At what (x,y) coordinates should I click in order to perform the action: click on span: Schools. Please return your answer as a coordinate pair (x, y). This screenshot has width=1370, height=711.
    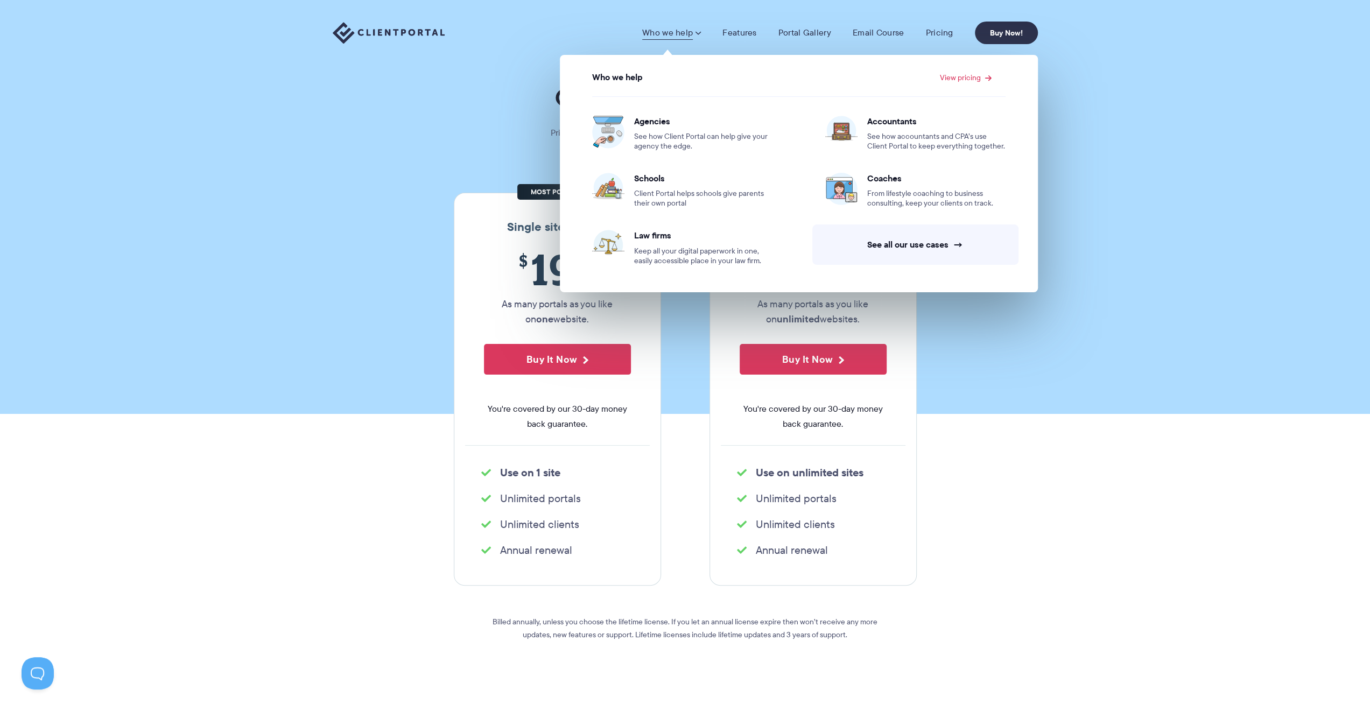
    Looking at the image, I should click on (703, 178).